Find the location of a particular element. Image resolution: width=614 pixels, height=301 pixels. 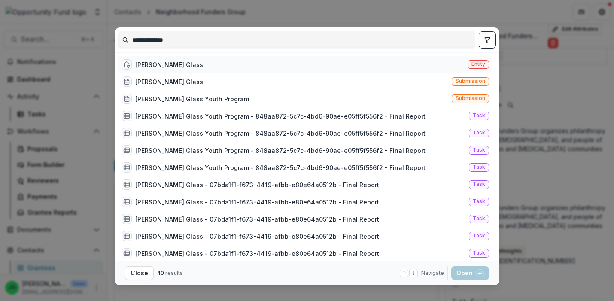

button: Open is located at coordinates (470, 273).